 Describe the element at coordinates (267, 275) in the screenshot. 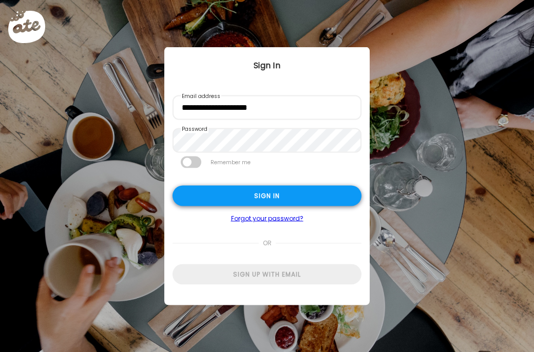

I see `div: Sign up with email` at that location.